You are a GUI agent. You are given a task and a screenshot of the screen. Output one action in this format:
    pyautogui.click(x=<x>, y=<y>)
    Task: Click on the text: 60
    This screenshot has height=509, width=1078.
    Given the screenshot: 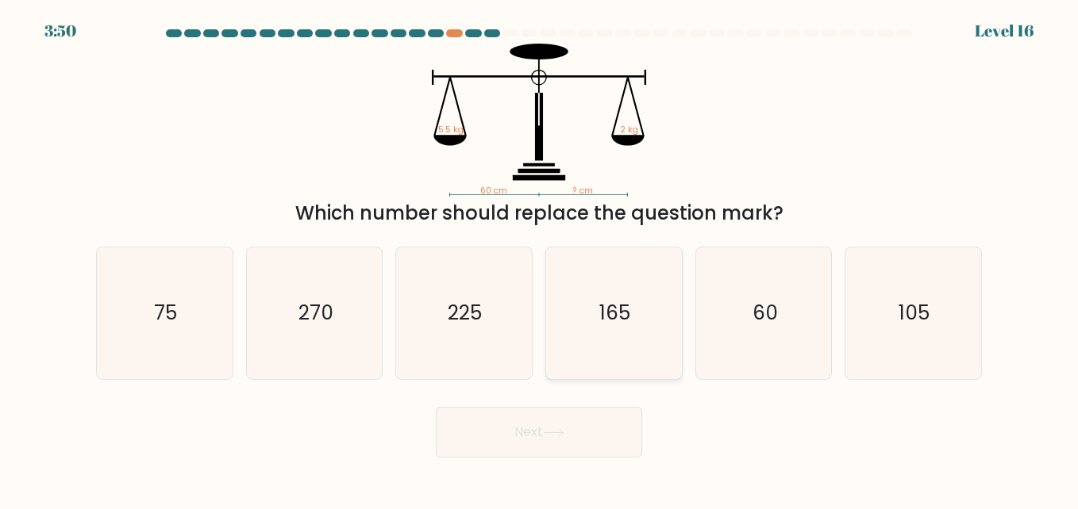 What is the action you would take?
    pyautogui.click(x=765, y=313)
    